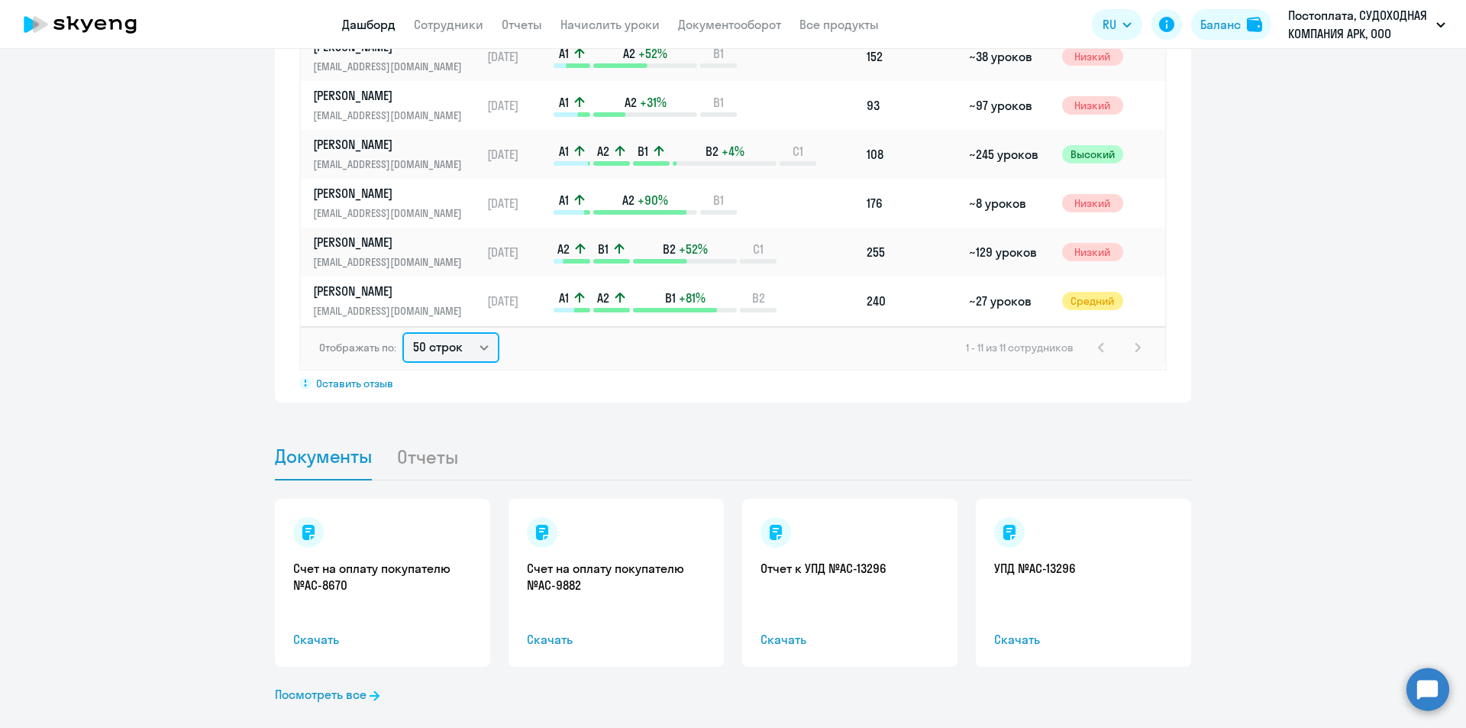  I want to click on span: Документы, so click(323, 456).